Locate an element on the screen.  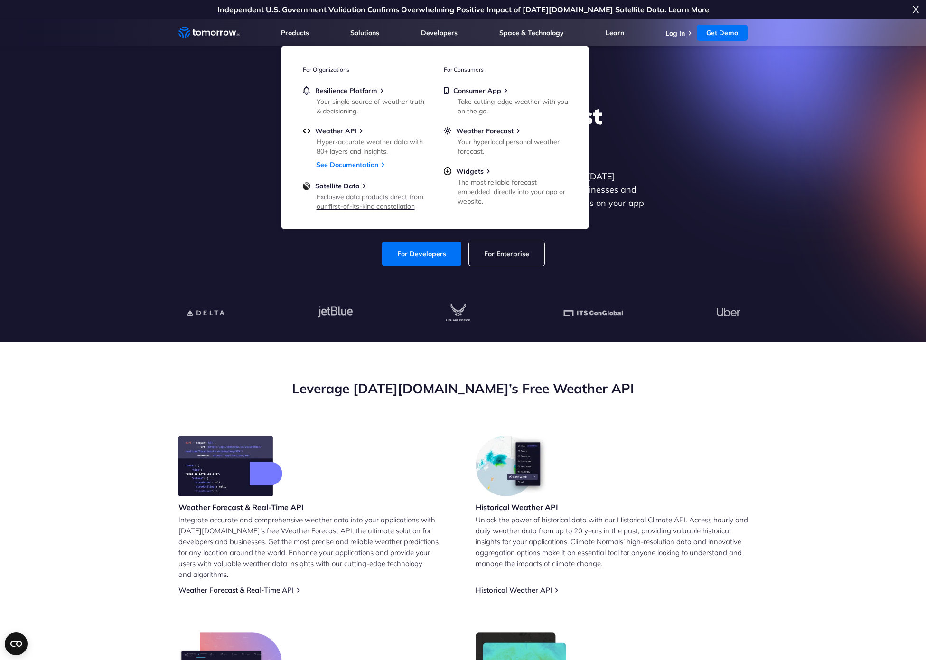
button: Open CMP widget is located at coordinates (16, 644).